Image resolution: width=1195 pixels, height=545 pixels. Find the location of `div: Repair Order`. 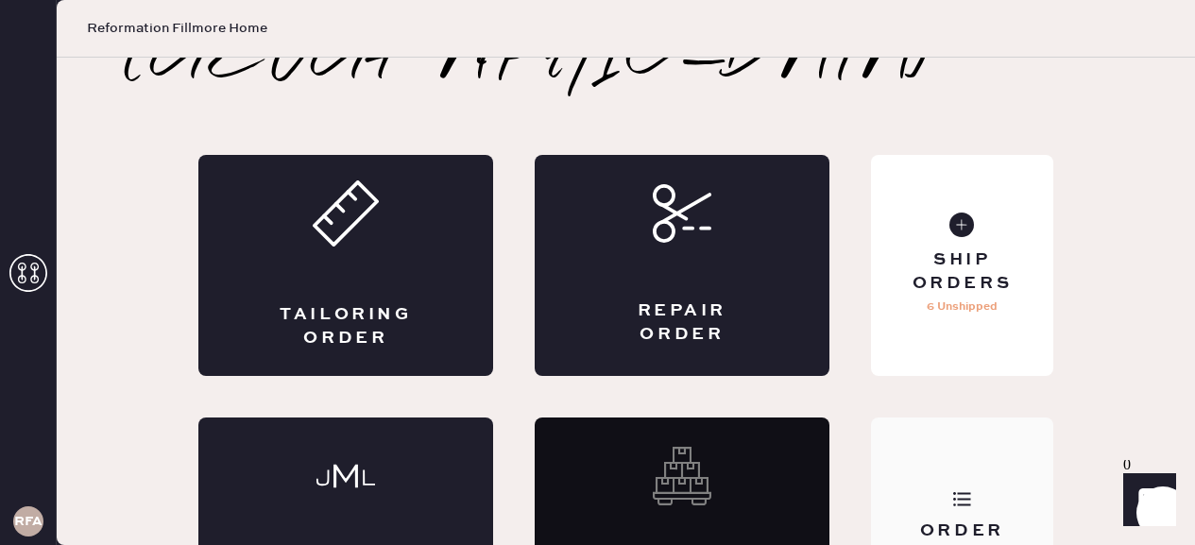

div: Repair Order is located at coordinates (682, 323).